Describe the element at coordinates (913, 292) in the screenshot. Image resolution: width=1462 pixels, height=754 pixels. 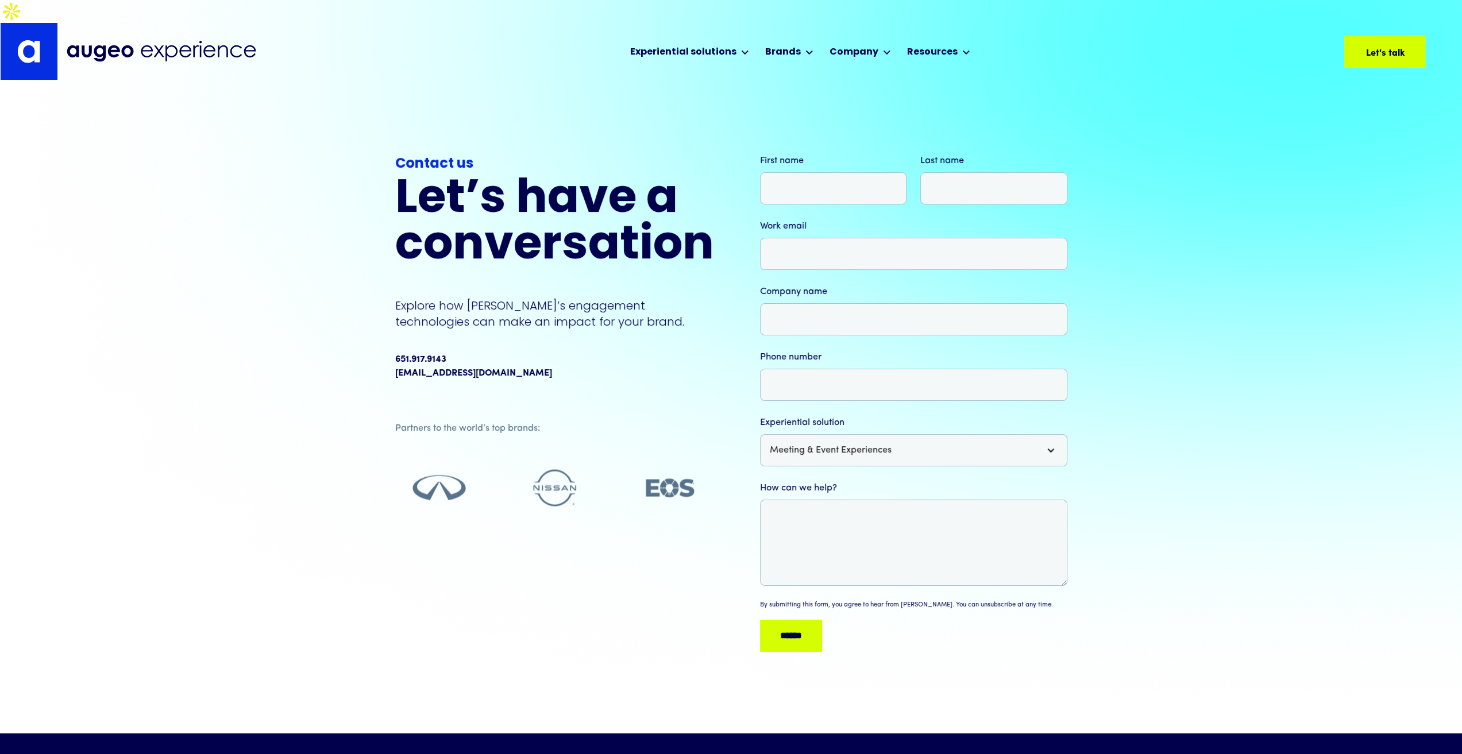
I see `label: Company name` at that location.